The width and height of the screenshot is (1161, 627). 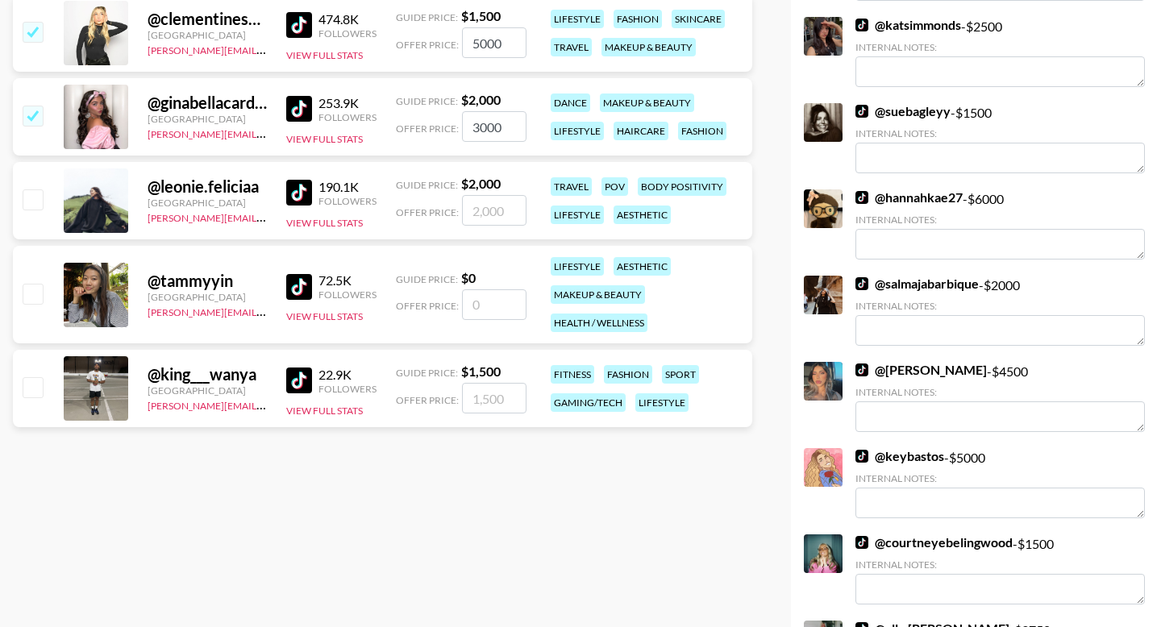 What do you see at coordinates (571, 47) in the screenshot?
I see `div: travel` at bounding box center [571, 47].